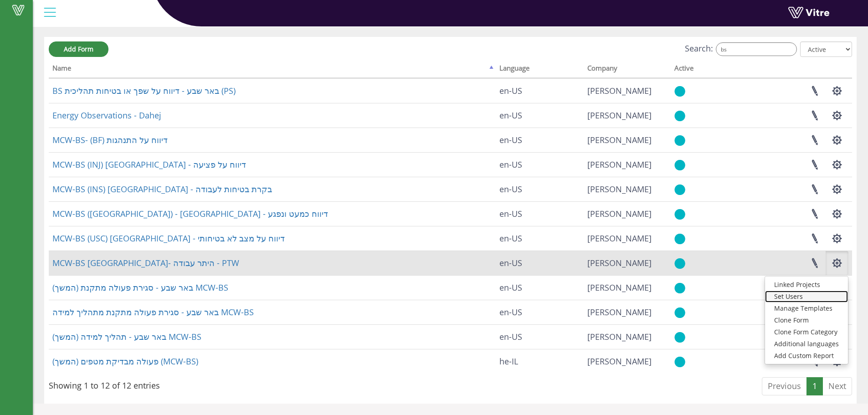 The image size is (868, 415). Describe the element at coordinates (110, 140) in the screenshot. I see `a: MCW-BS- (BF) דיווח על התנהגות` at that location.